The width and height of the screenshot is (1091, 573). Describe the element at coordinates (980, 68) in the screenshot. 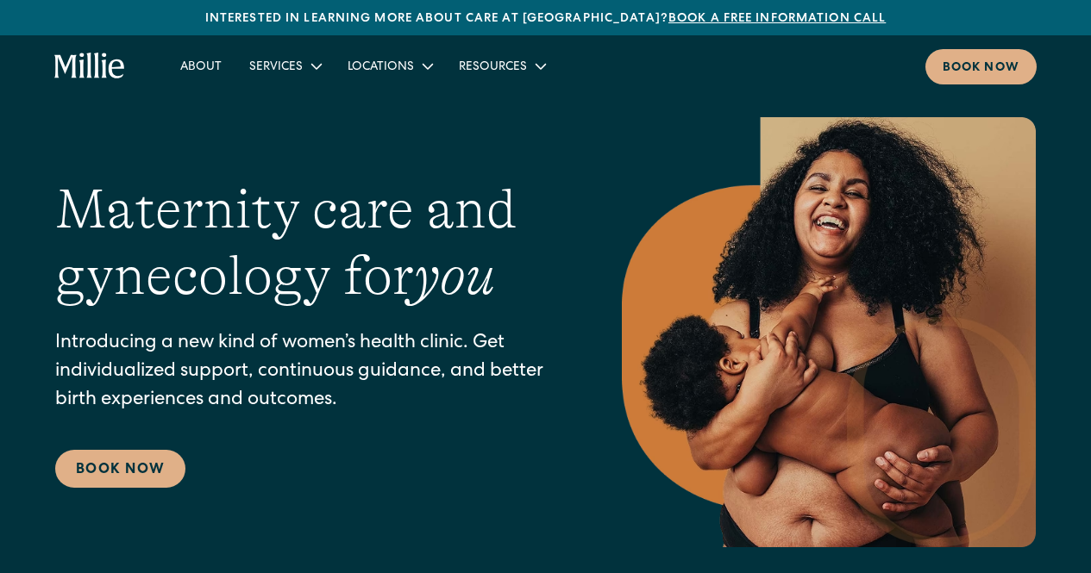

I see `div: Book now` at that location.